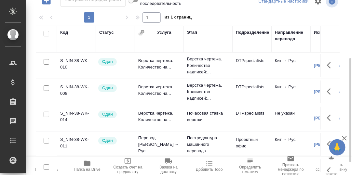 This screenshot has height=175, width=352. What do you see at coordinates (76, 145) in the screenshot?
I see `td: S_NIN-38-WK-011` at bounding box center [76, 145].